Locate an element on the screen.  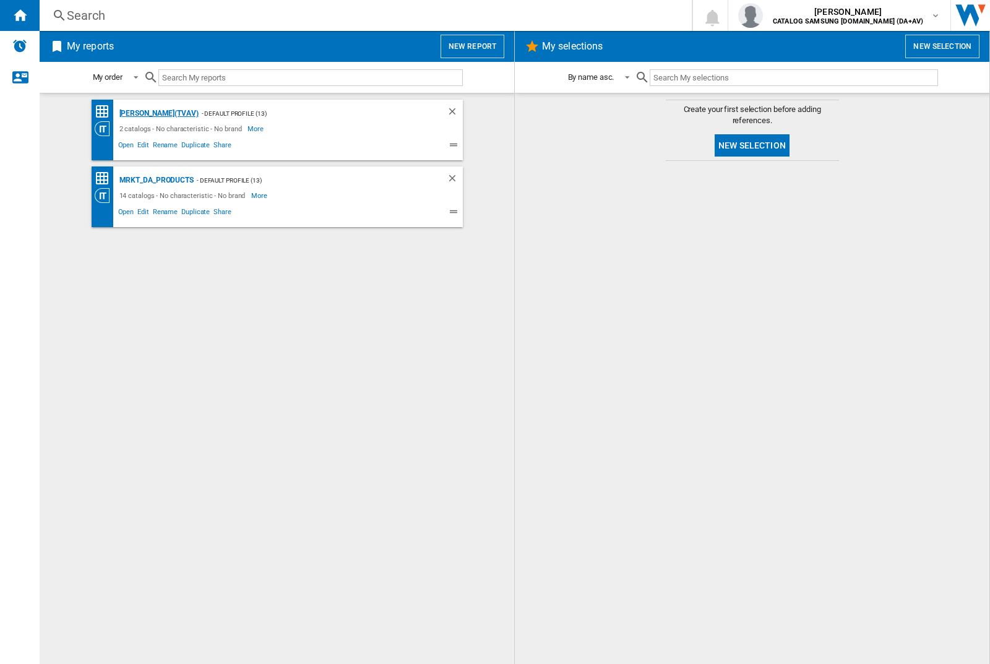
img: profile.jpg is located at coordinates (750, 15).